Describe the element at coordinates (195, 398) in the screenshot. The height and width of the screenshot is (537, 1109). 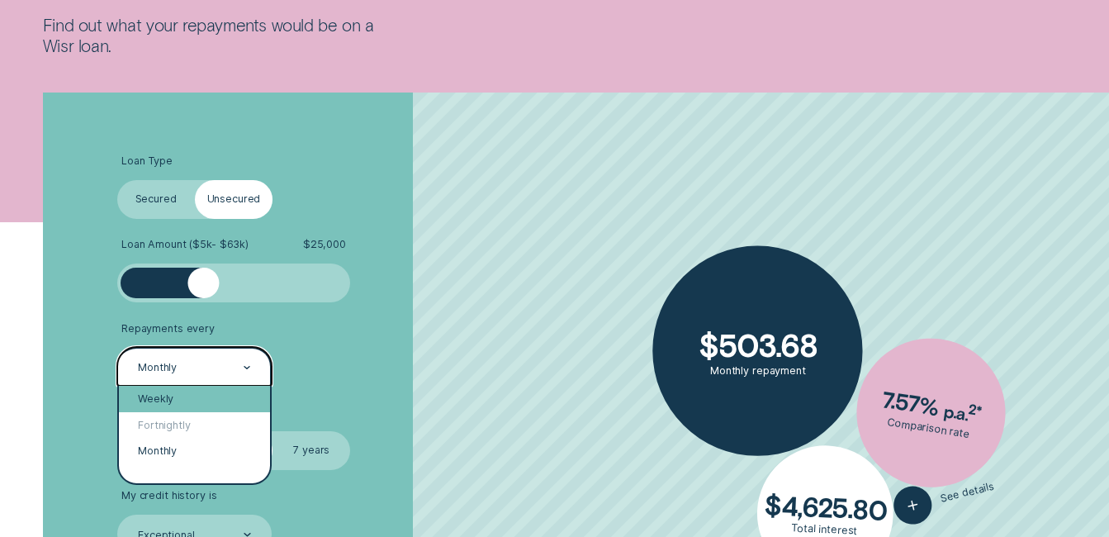
I see `div: Weekly` at that location.